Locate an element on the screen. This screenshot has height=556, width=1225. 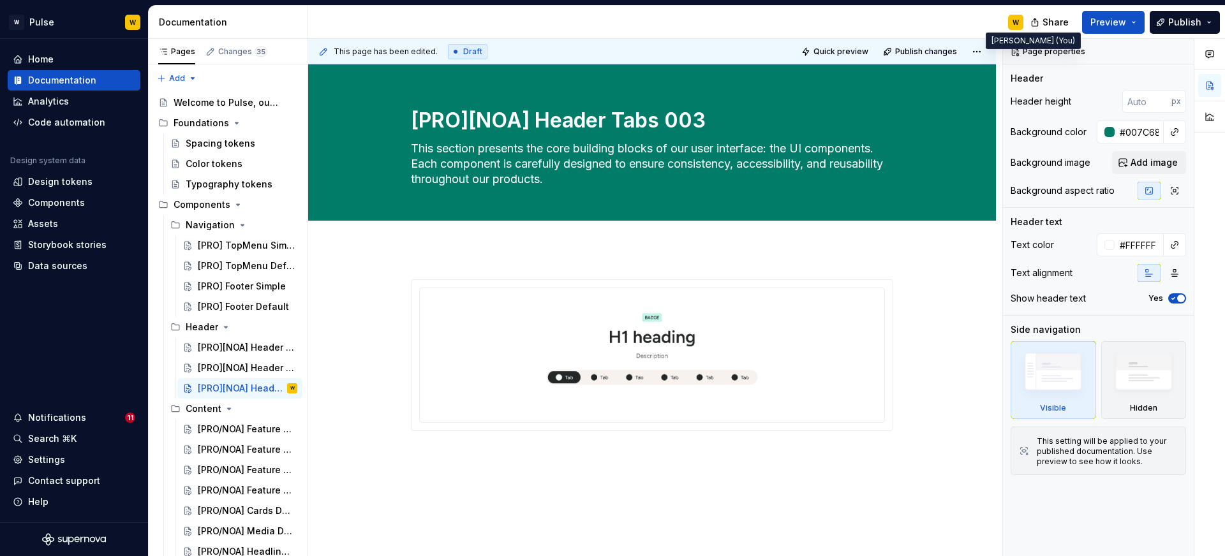
span: Share is located at coordinates (1055, 22).